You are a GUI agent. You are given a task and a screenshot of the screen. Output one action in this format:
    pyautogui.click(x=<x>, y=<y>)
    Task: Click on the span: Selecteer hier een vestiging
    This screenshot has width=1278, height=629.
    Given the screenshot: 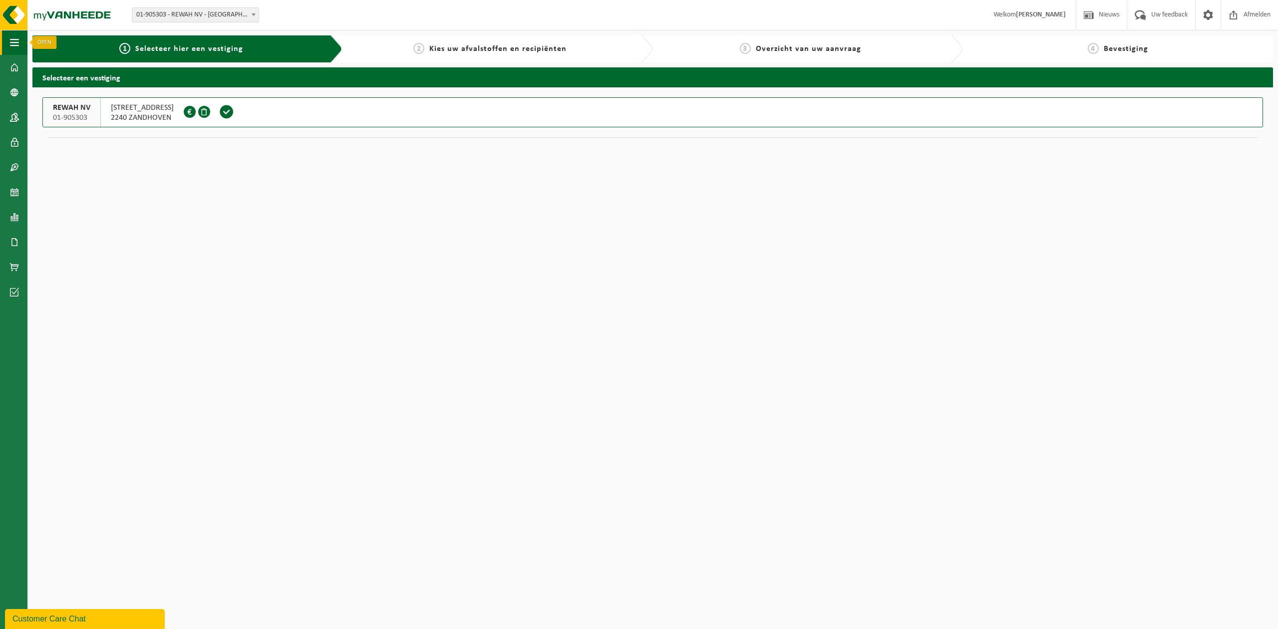 What is the action you would take?
    pyautogui.click(x=189, y=49)
    